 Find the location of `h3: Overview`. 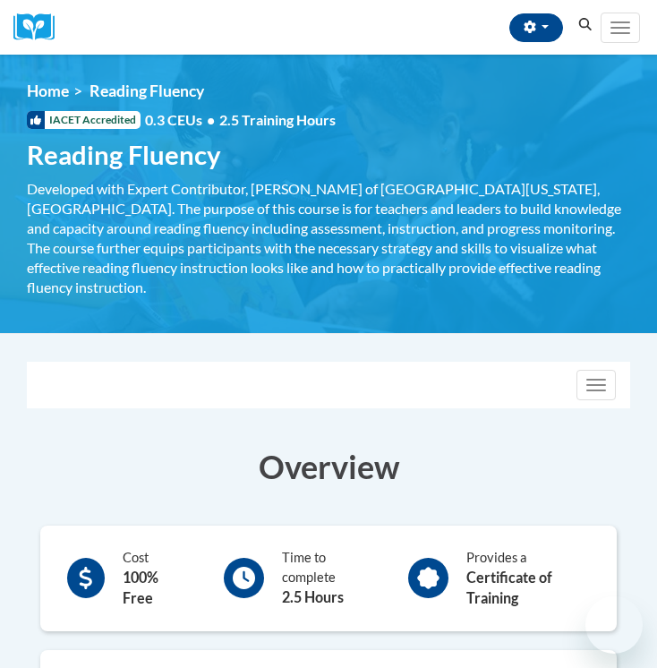

h3: Overview is located at coordinates (329, 466).